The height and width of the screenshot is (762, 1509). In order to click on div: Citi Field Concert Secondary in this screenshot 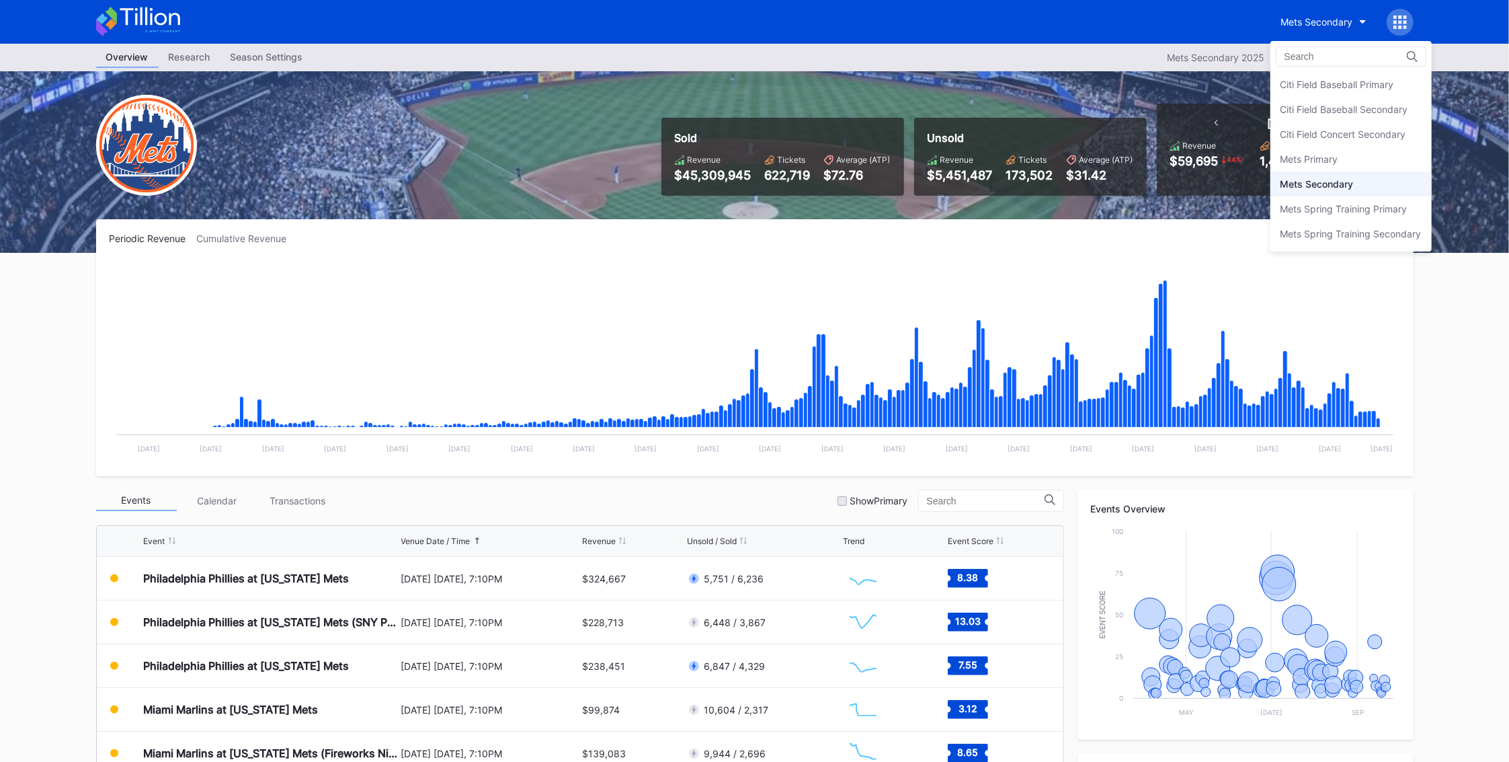, I will do `click(1343, 134)`.